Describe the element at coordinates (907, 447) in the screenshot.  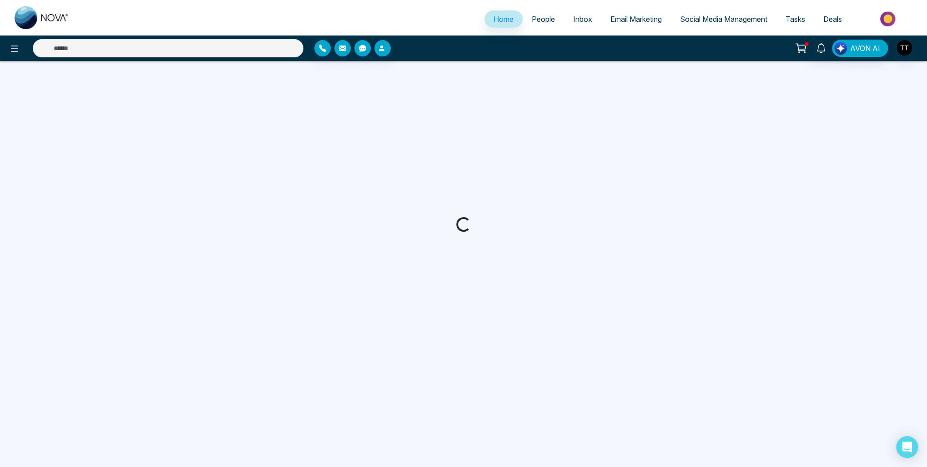
I see `div: Open Intercom Messenger` at that location.